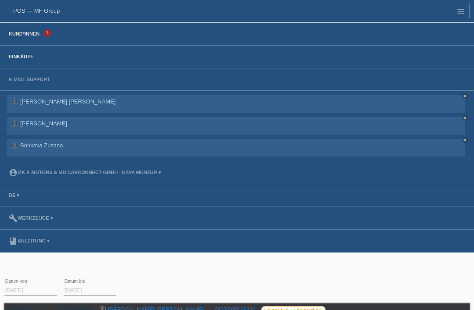  I want to click on a: Einkäufe, so click(21, 57).